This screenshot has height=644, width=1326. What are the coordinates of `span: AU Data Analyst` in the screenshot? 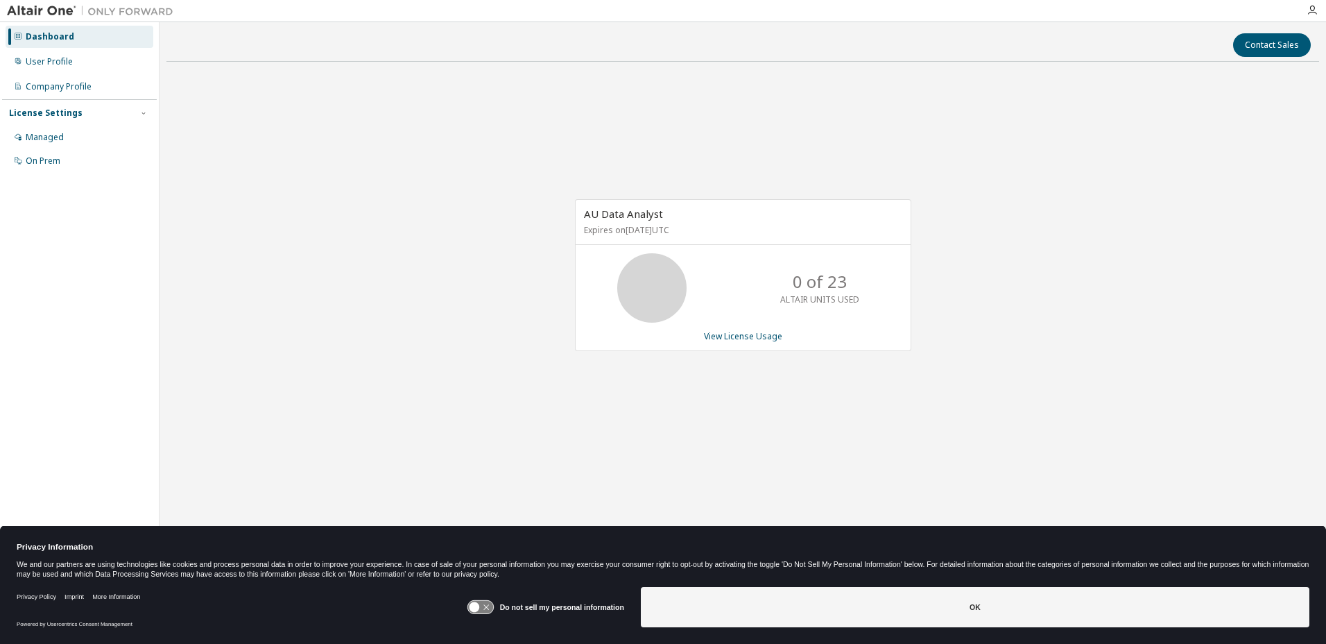 It's located at (624, 214).